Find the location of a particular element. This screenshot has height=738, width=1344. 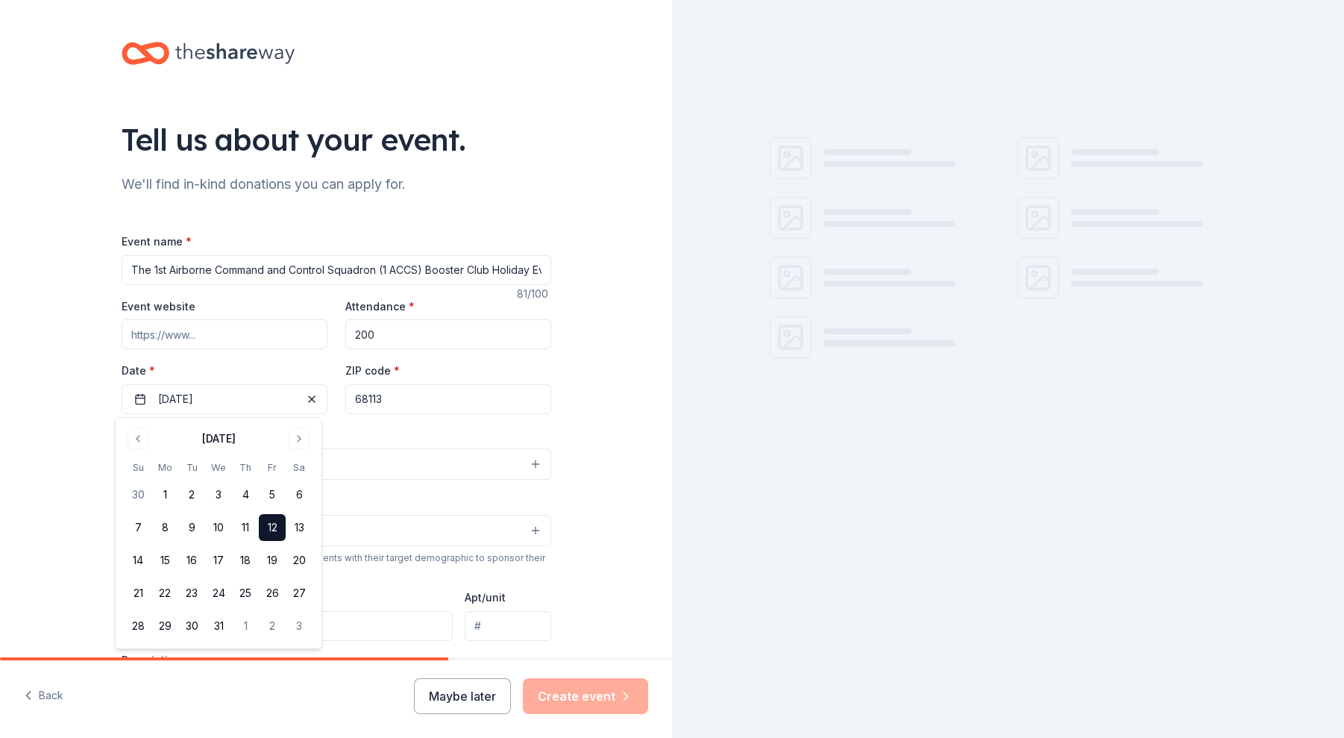

th: Wednesday is located at coordinates (218, 467).